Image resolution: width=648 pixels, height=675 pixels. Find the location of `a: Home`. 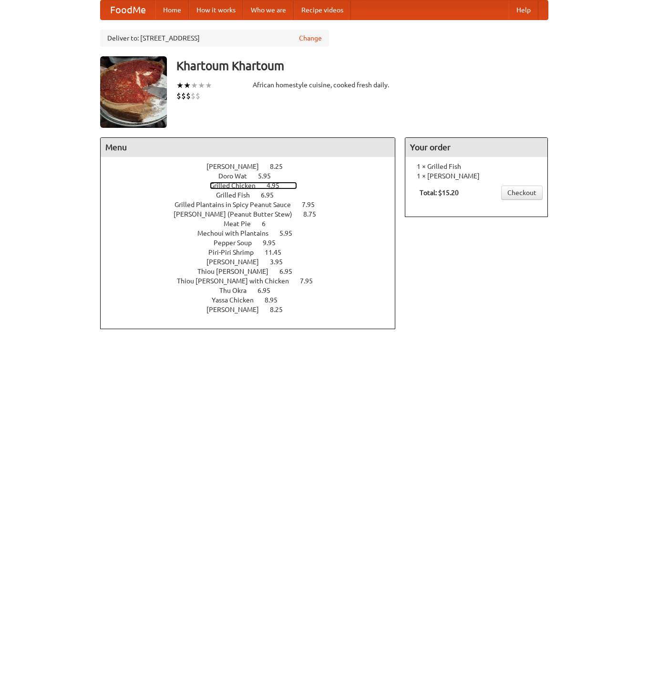

a: Home is located at coordinates (172, 10).